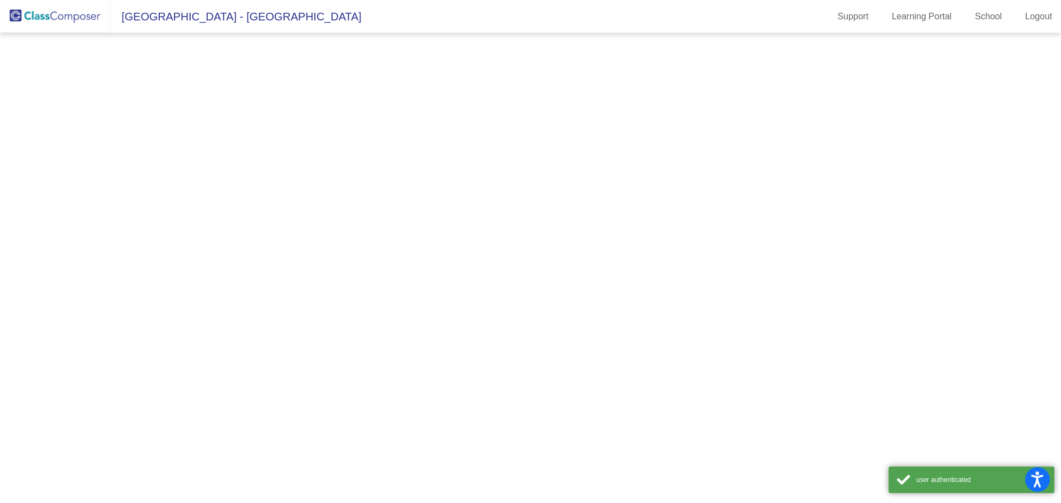  I want to click on a: Learning Portal, so click(922, 17).